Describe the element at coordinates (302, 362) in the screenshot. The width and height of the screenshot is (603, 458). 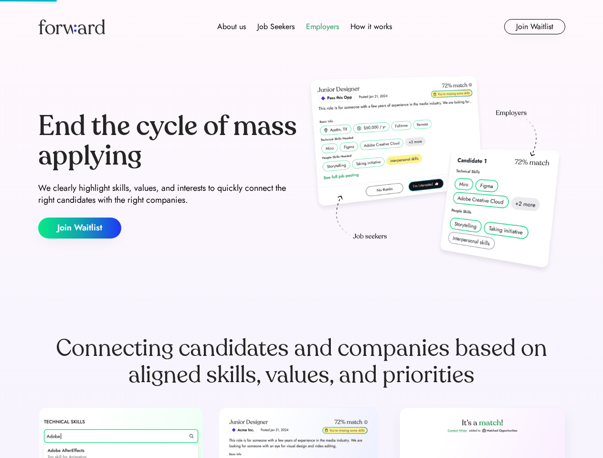
I see `div: Connecting candidates and companies based on aligned skills, values, and priorities` at that location.